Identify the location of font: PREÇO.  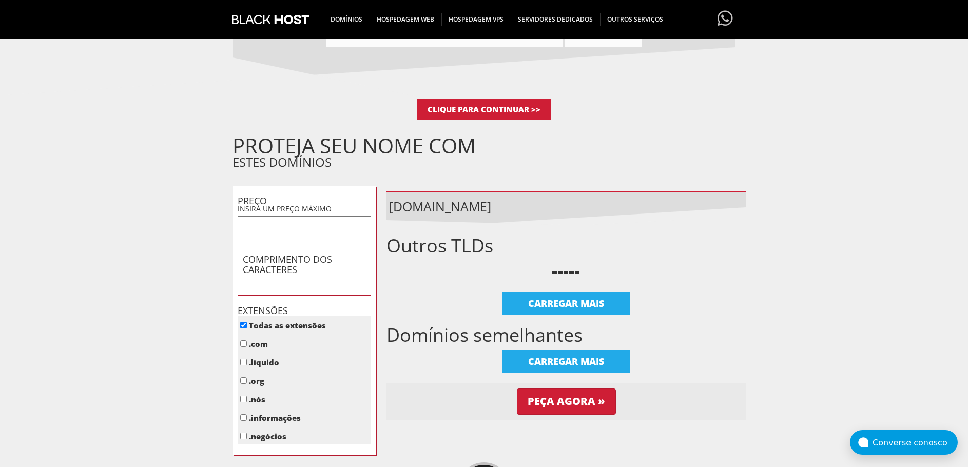
(252, 201).